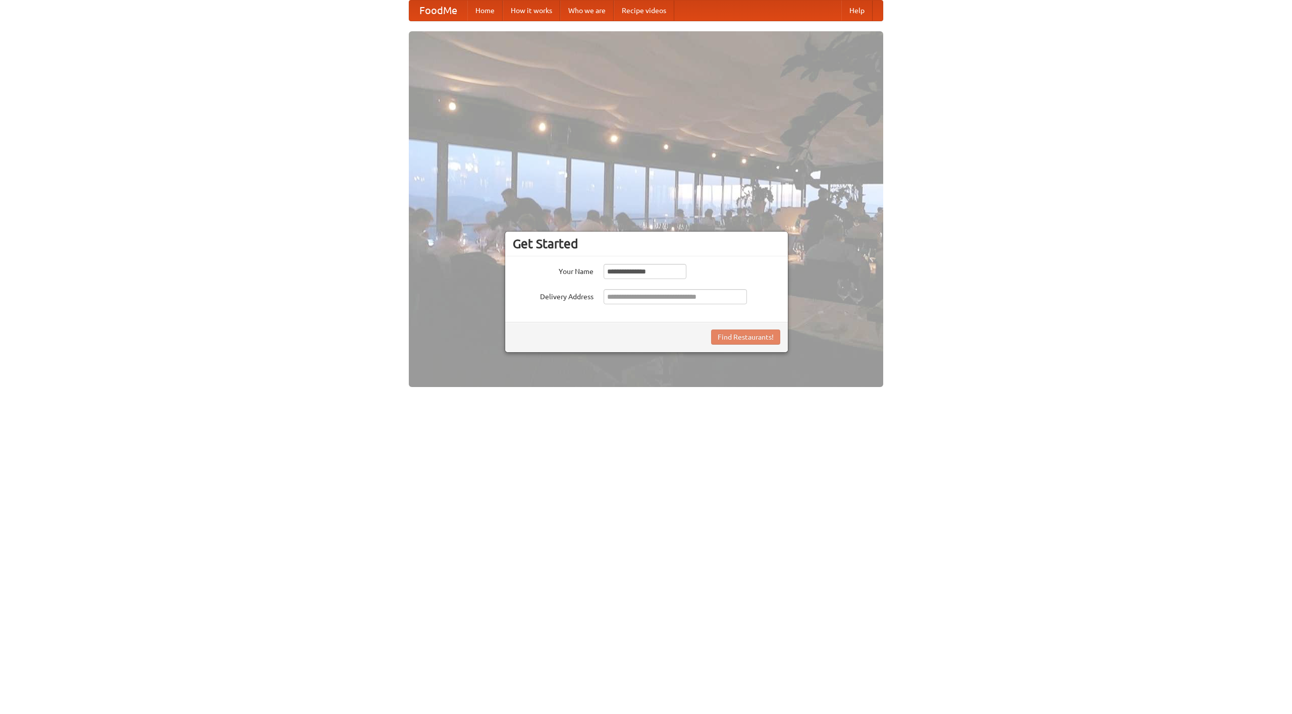  Describe the element at coordinates (438, 11) in the screenshot. I see `a: FoodMe` at that location.